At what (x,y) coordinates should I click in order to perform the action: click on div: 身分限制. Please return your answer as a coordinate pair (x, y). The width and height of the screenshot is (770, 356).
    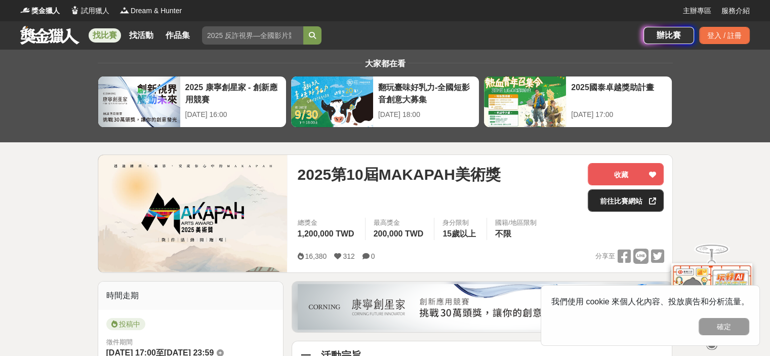
    Looking at the image, I should click on (460, 223).